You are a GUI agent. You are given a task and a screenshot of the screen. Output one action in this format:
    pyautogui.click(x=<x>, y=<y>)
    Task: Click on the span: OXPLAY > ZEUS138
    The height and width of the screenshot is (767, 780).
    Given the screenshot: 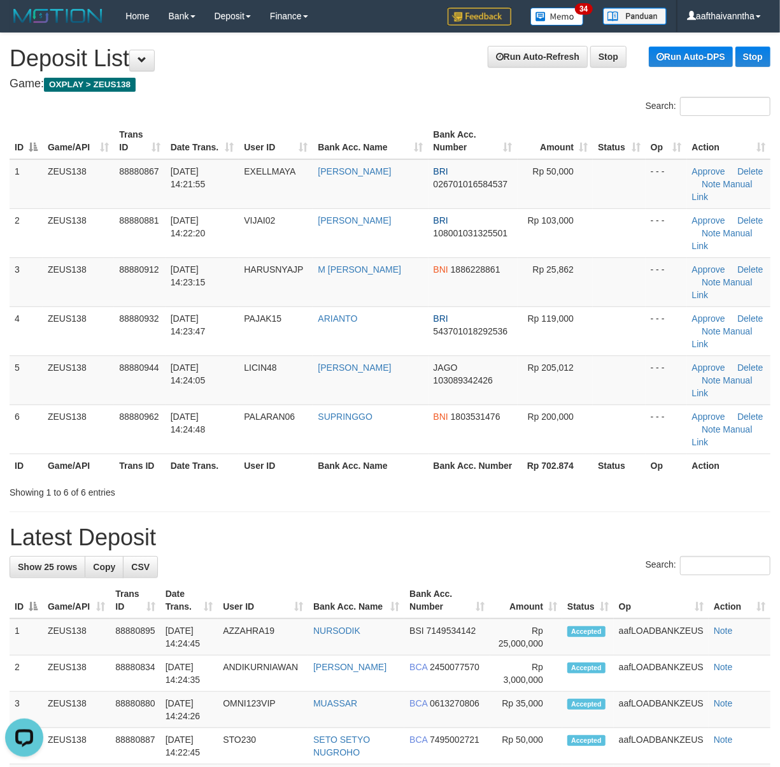 What is the action you would take?
    pyautogui.click(x=90, y=85)
    